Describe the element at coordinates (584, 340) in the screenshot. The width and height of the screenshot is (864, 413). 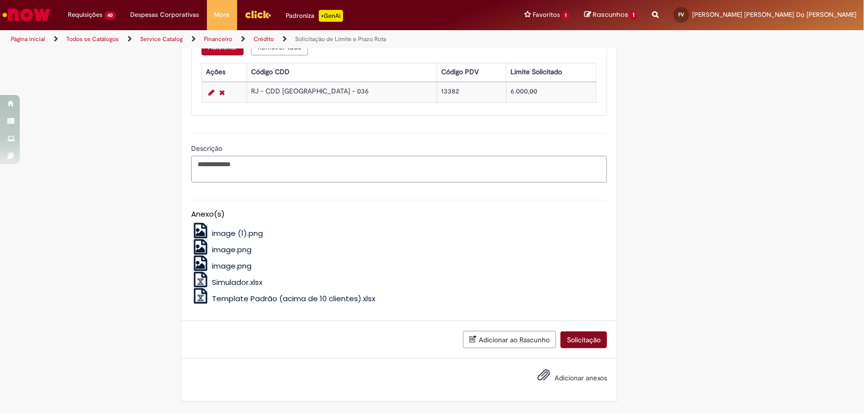
I see `button: Solicitação` at that location.